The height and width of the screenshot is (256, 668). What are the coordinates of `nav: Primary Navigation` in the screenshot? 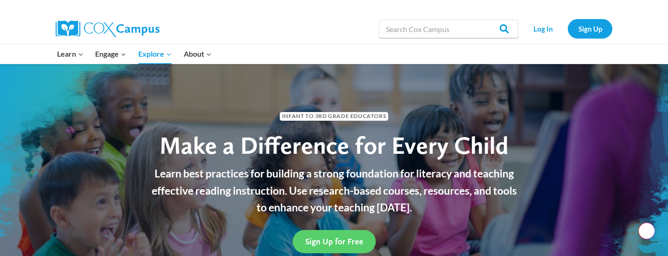 It's located at (134, 54).